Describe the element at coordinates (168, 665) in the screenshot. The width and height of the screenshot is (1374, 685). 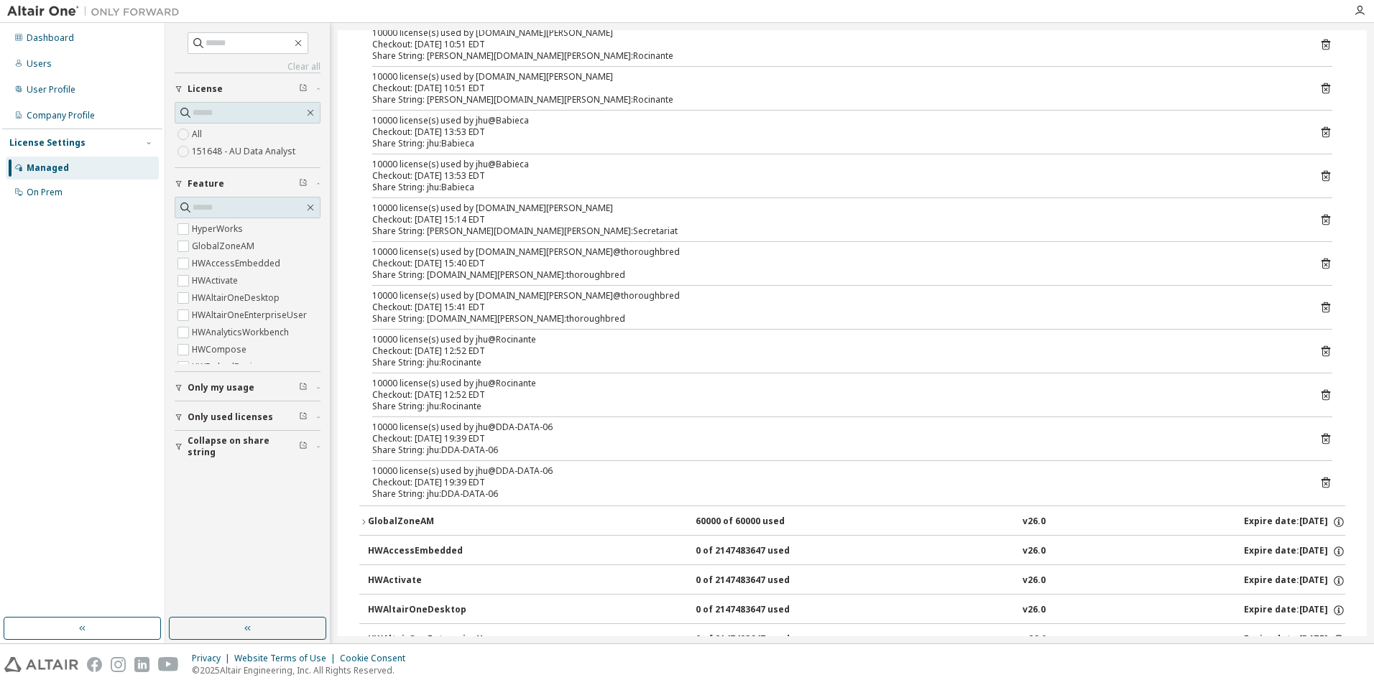
I see `img: youtube.svg` at that location.